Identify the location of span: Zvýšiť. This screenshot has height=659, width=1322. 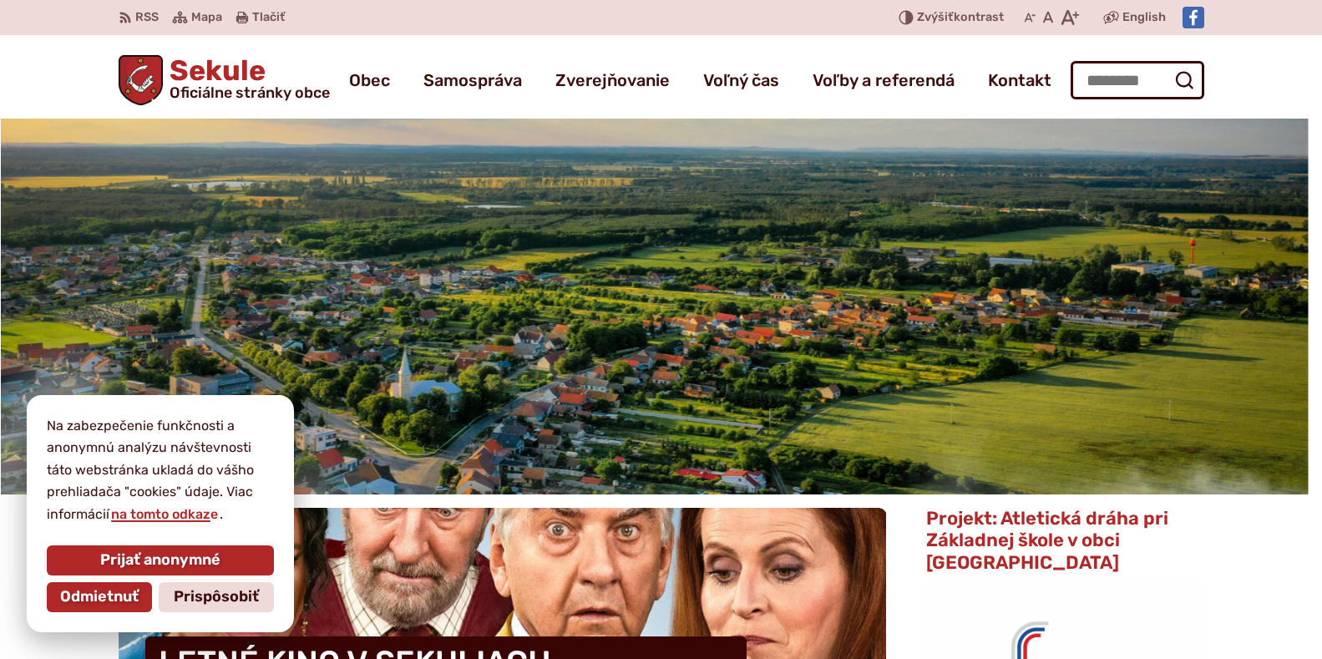
(935, 17).